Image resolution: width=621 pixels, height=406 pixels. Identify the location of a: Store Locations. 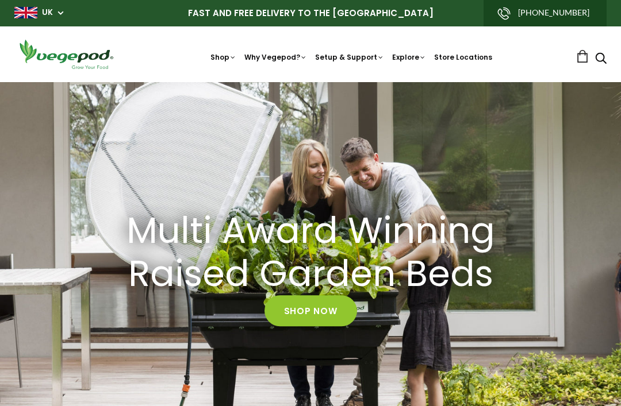
(463, 57).